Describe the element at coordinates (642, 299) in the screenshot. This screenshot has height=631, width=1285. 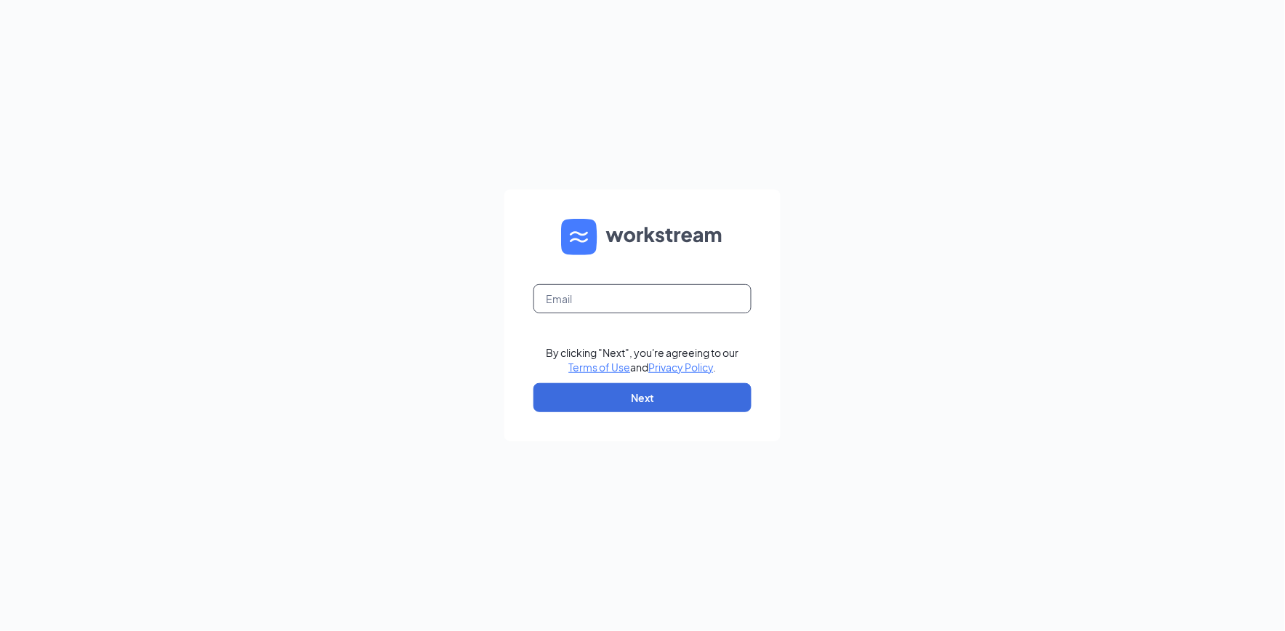
I see `input: Email` at that location.